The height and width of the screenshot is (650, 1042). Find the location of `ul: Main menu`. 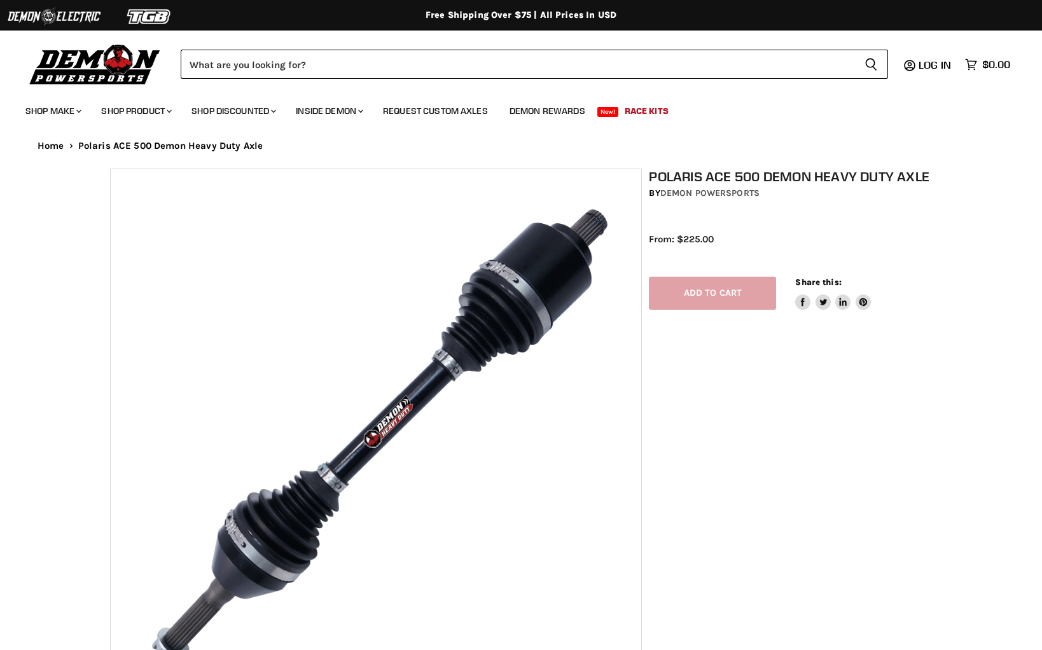

ul: Main menu is located at coordinates (512, 108).